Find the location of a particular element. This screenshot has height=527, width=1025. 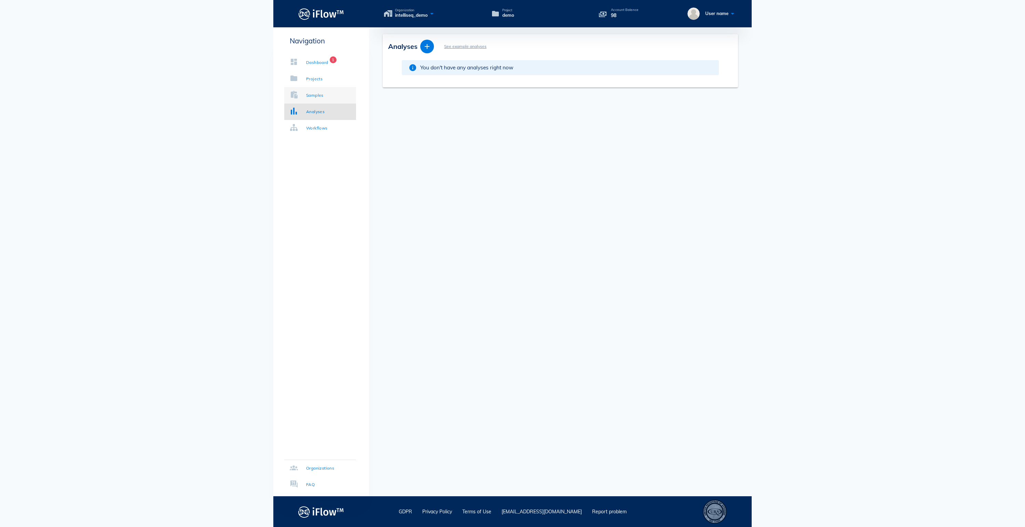

img: logo is located at coordinates (321, 512).